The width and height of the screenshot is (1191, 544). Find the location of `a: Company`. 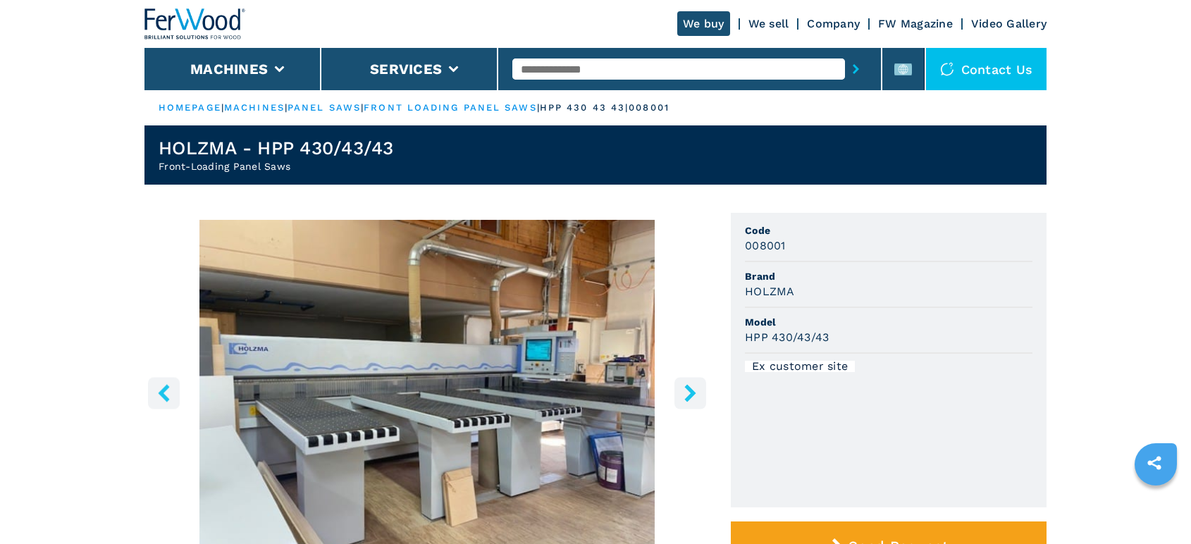

a: Company is located at coordinates (833, 23).